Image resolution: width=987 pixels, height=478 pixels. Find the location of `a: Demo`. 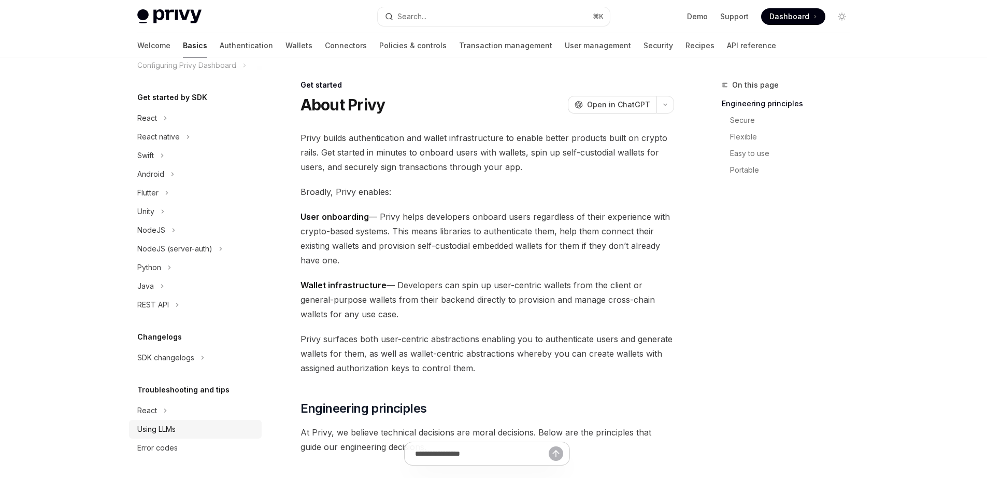

a: Demo is located at coordinates (697, 17).